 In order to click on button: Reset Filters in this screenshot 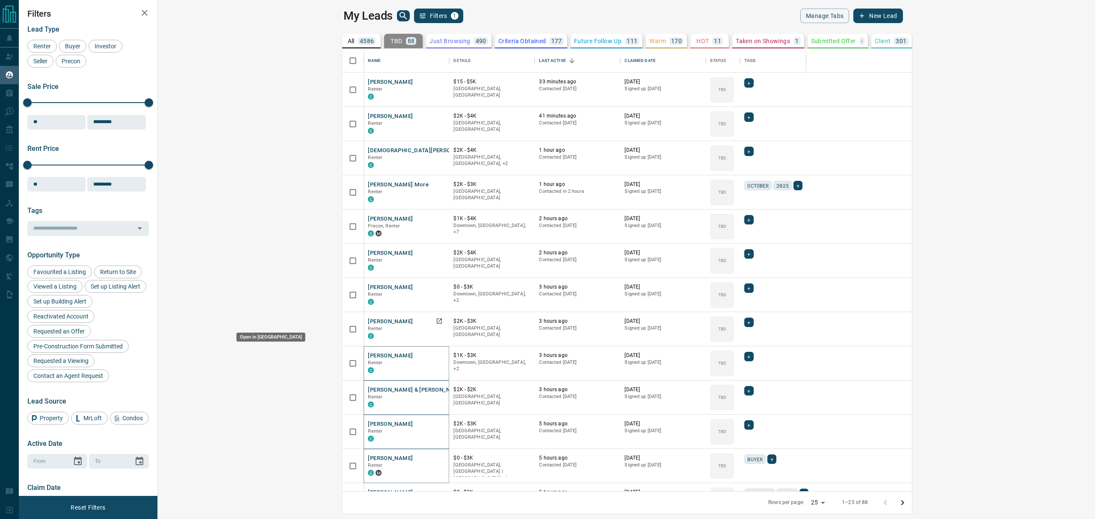, I will do `click(88, 508)`.